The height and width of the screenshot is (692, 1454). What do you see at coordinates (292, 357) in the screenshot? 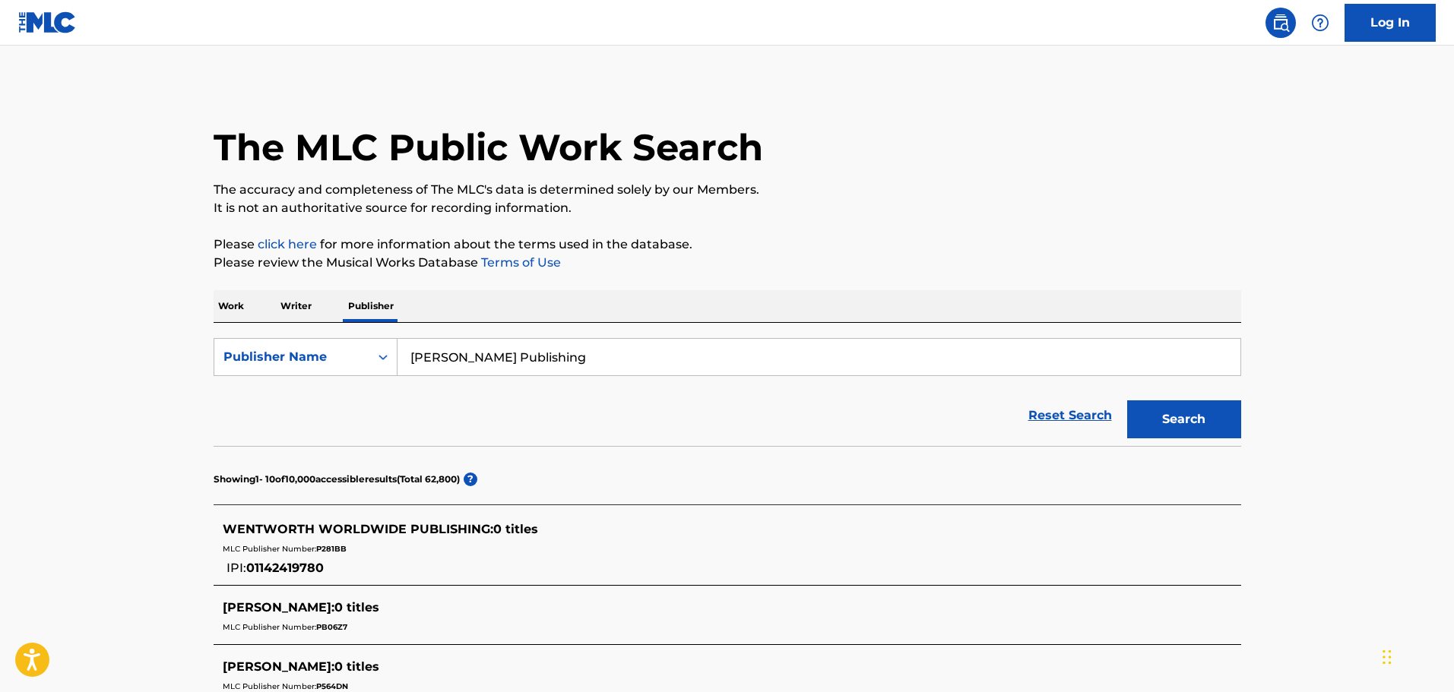
I see `div: Publisher Name` at bounding box center [292, 357].